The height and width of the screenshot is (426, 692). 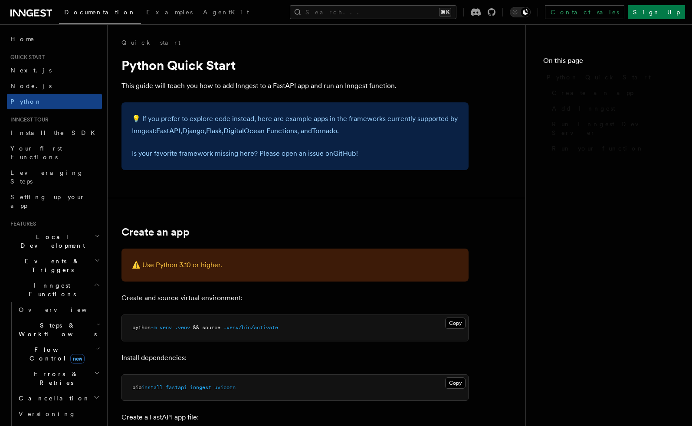 What do you see at coordinates (193, 131) in the screenshot?
I see `a: Django` at bounding box center [193, 131].